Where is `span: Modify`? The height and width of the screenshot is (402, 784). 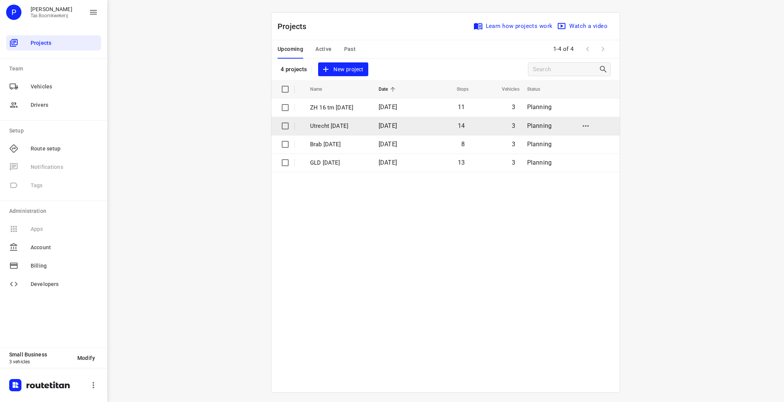
span: Modify is located at coordinates (86, 358).